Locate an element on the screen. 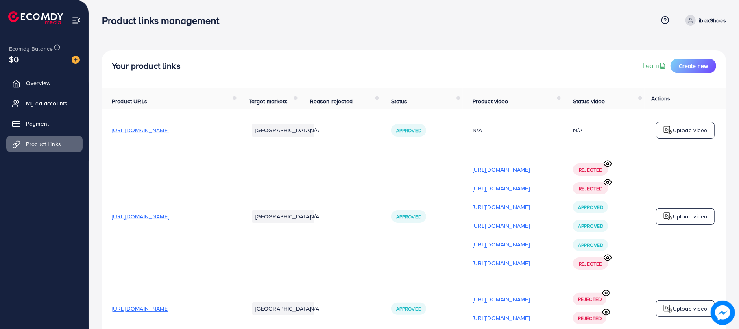 This screenshot has width=739, height=329. a: Product Links is located at coordinates (44, 144).